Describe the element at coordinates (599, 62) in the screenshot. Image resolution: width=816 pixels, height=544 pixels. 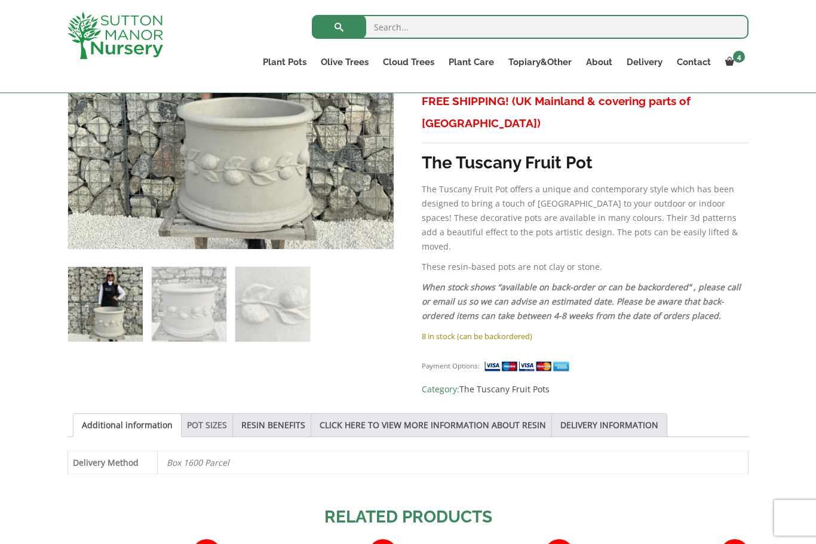
I see `a: About` at that location.